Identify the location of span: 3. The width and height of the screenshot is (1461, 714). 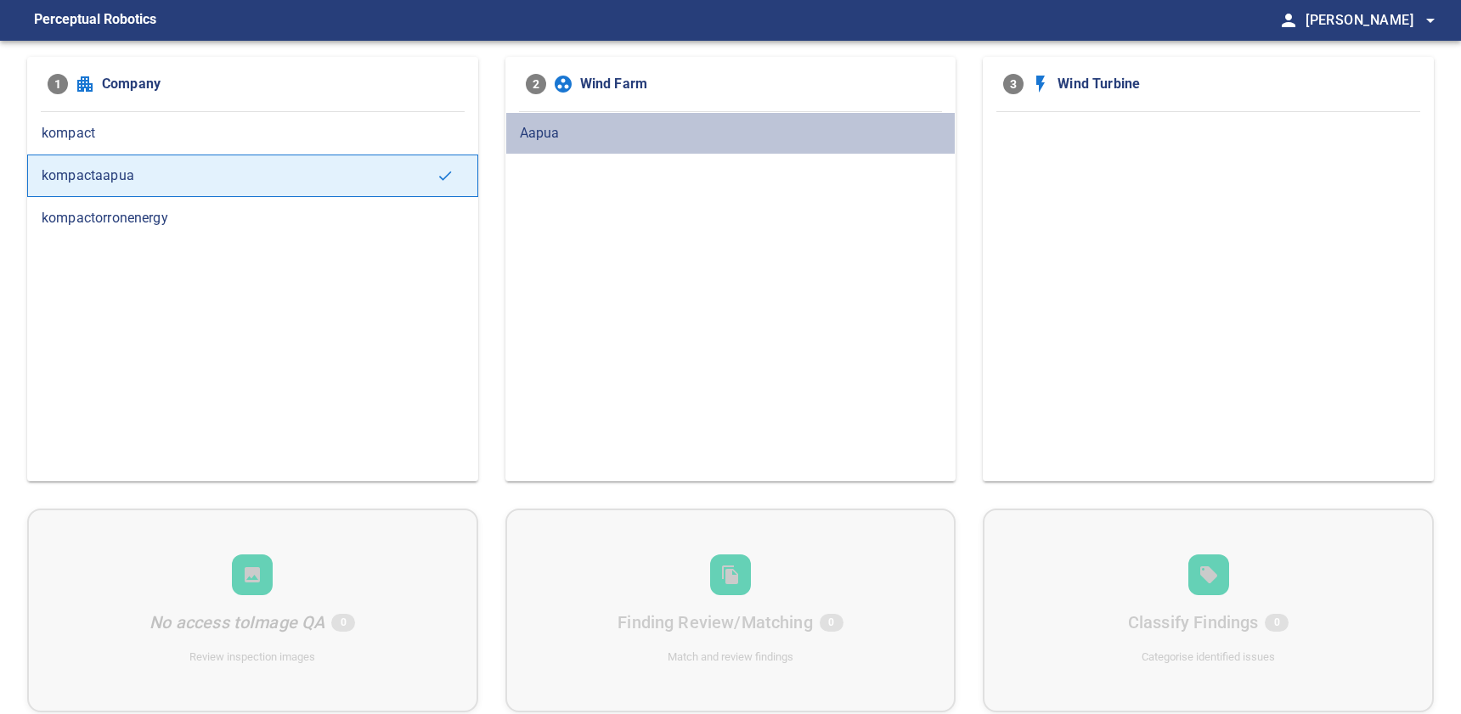
(1014, 84).